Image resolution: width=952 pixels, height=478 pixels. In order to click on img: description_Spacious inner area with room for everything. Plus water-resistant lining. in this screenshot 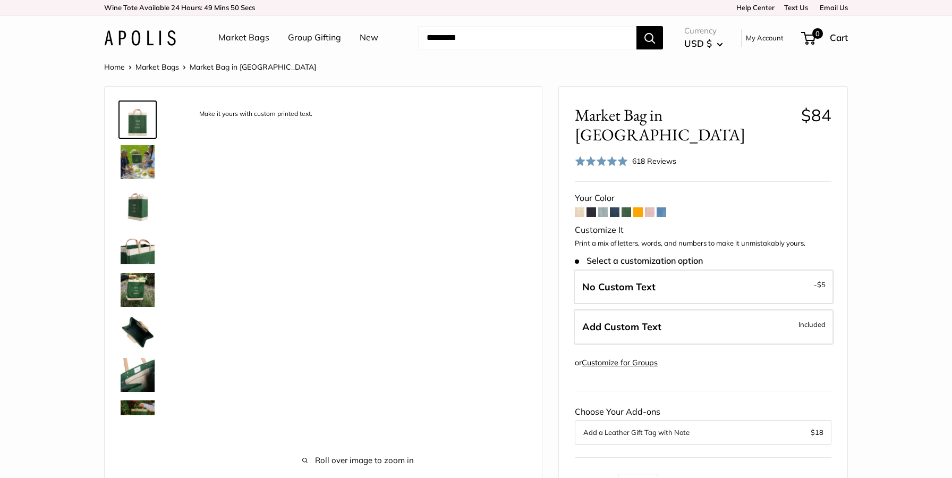, I will do `click(138, 332)`.